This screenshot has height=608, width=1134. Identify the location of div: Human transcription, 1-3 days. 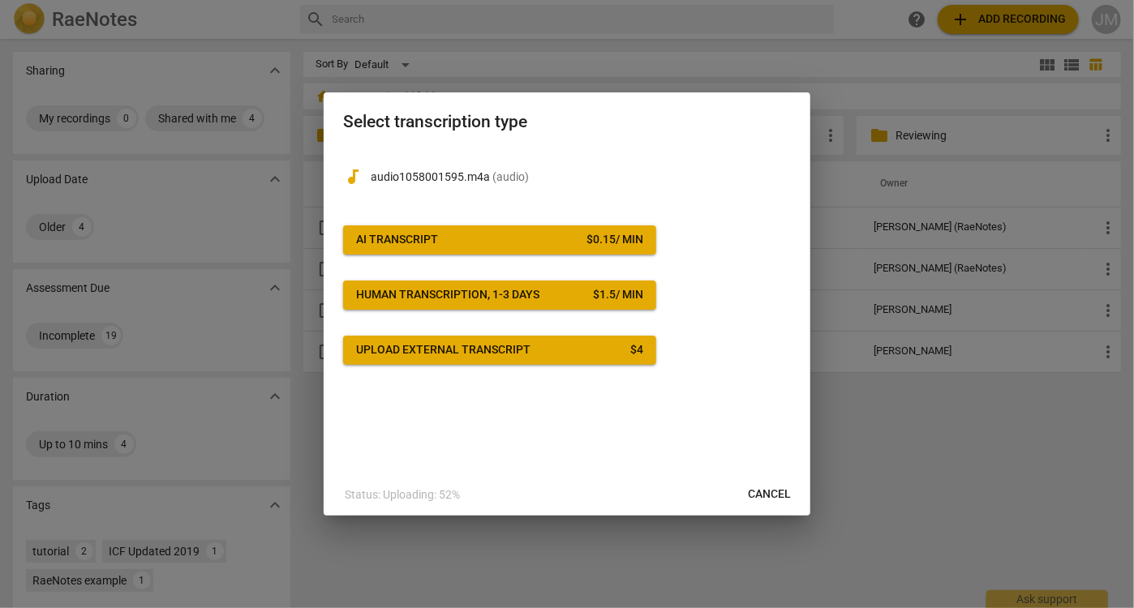
(448, 295).